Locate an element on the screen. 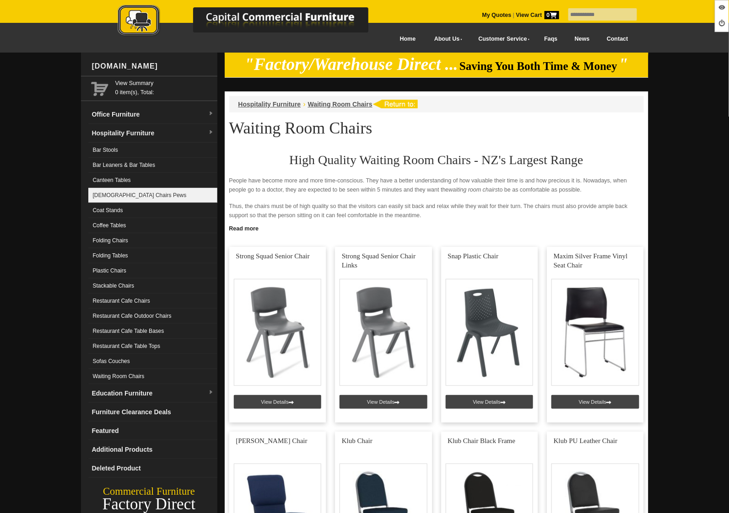  span: 0 is located at coordinates (552, 15).